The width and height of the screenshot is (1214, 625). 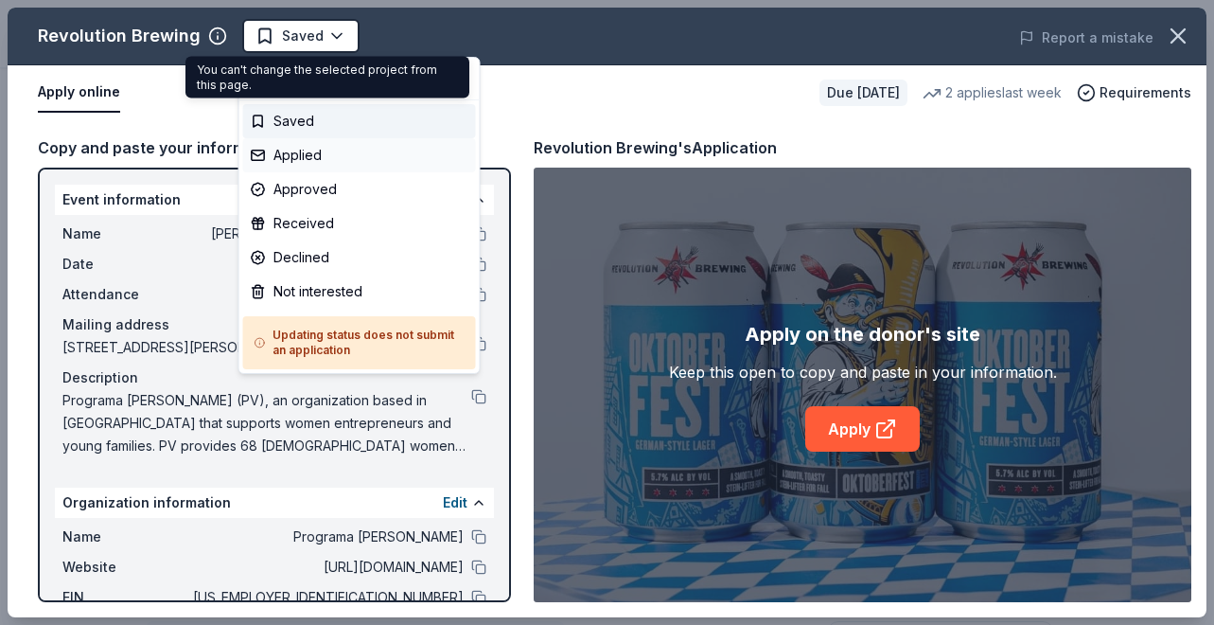 What do you see at coordinates (360, 155) in the screenshot?
I see `div: Applied` at bounding box center [360, 155].